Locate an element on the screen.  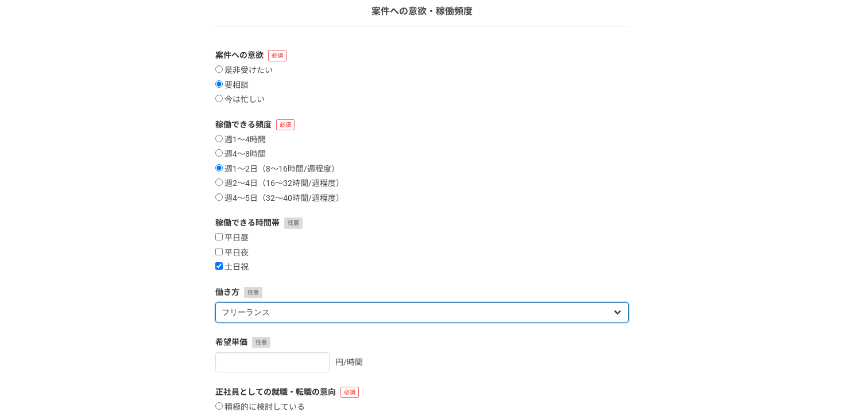
input: 週1〜4時間 is located at coordinates (219, 138).